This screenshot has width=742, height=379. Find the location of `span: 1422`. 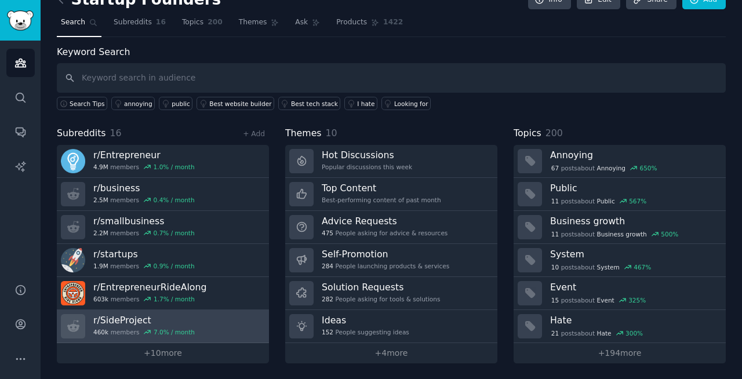

span: 1422 is located at coordinates (393, 23).